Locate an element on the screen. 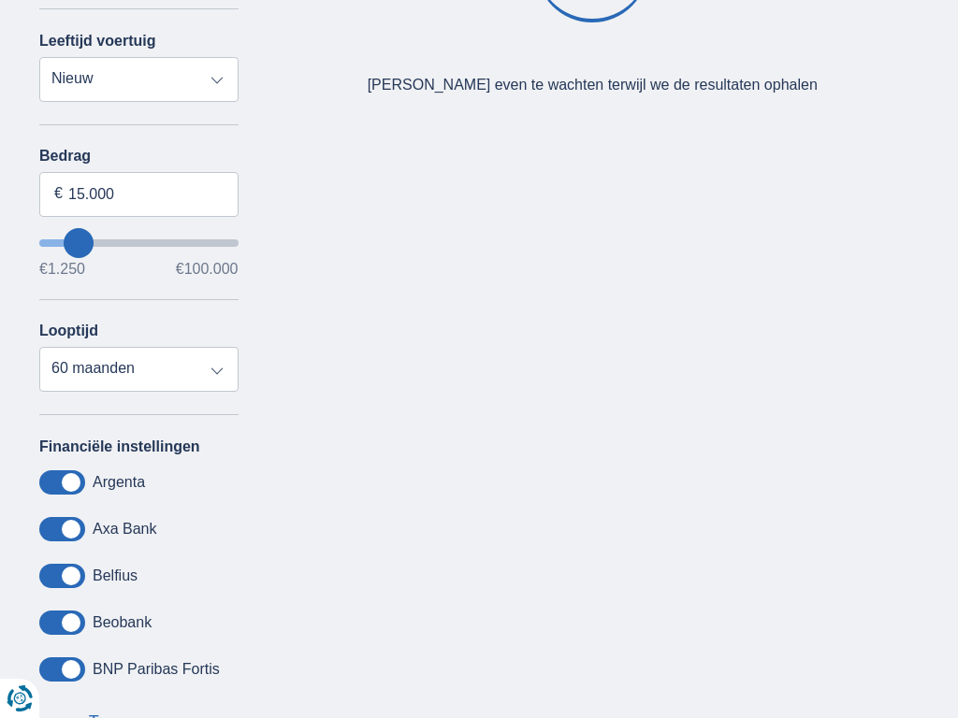  label: Belfius is located at coordinates (115, 576).